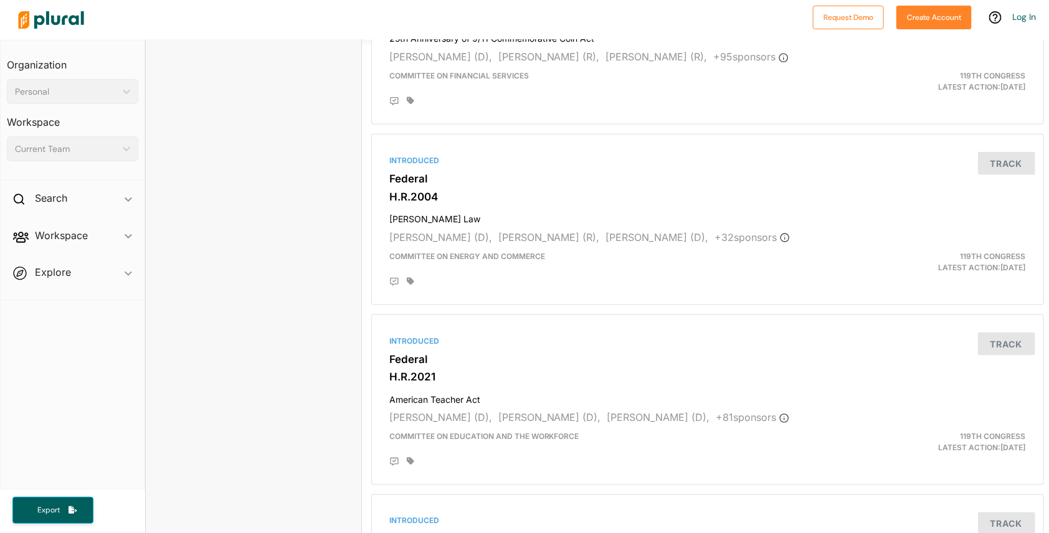 The height and width of the screenshot is (533, 1049). Describe the element at coordinates (72, 60) in the screenshot. I see `h3: Organization` at that location.